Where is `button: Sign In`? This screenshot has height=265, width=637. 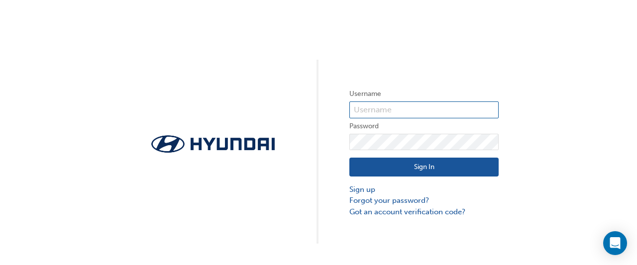
button: Sign In is located at coordinates (424, 167).